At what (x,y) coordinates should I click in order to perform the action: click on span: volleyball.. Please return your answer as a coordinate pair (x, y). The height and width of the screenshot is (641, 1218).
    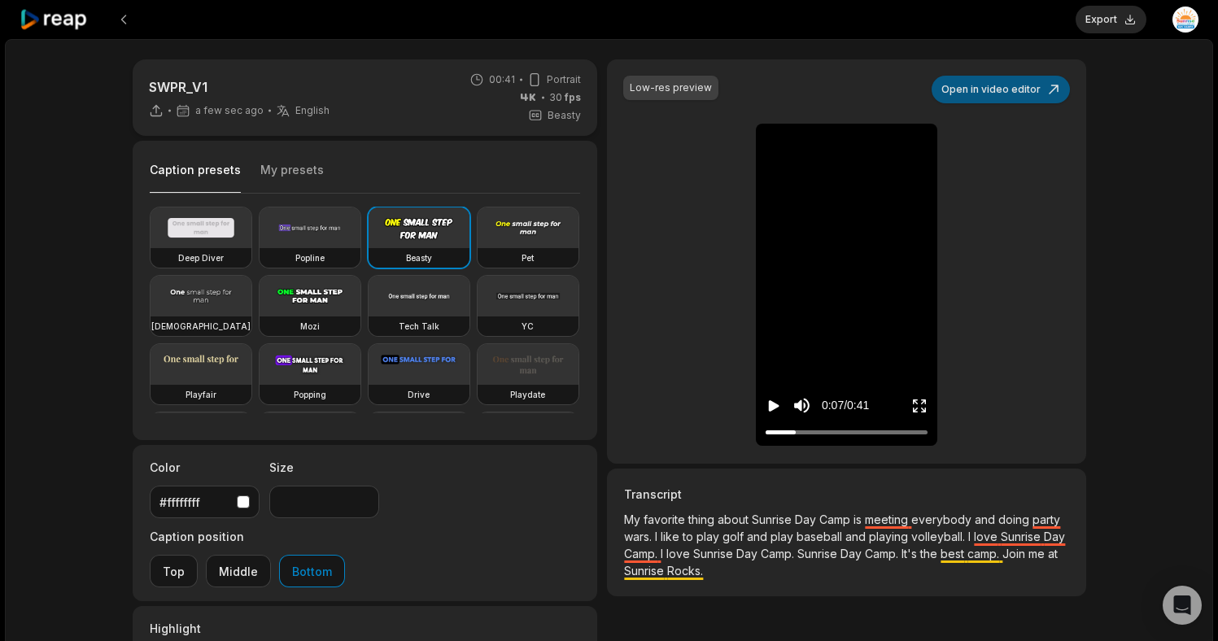
    Looking at the image, I should click on (940, 536).